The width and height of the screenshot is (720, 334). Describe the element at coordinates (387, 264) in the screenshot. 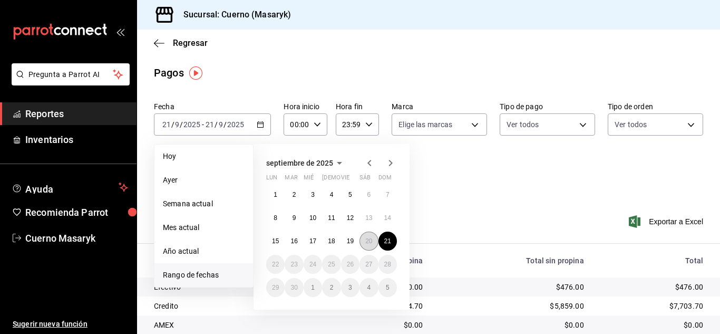

I see `abbr: 28 de septiembre de 2025` at that location.